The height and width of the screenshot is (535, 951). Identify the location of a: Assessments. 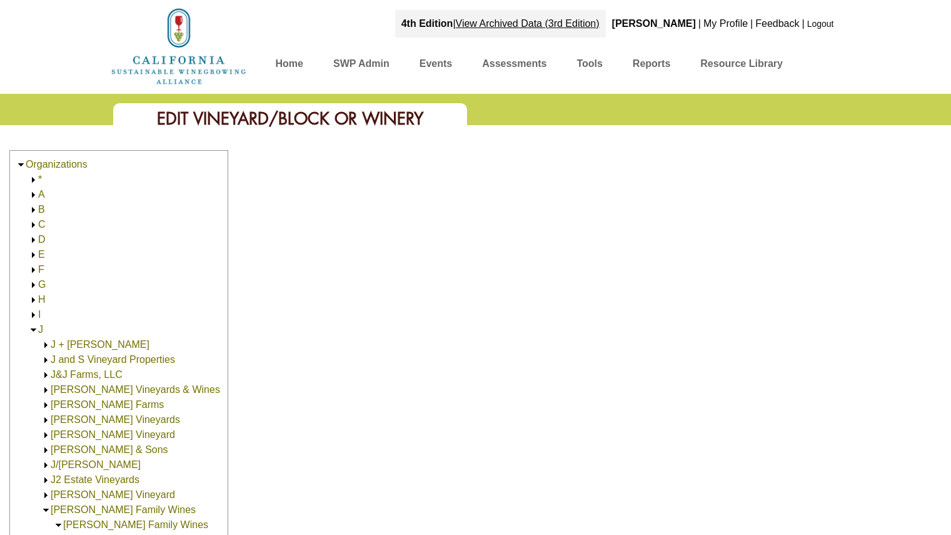
(514, 66).